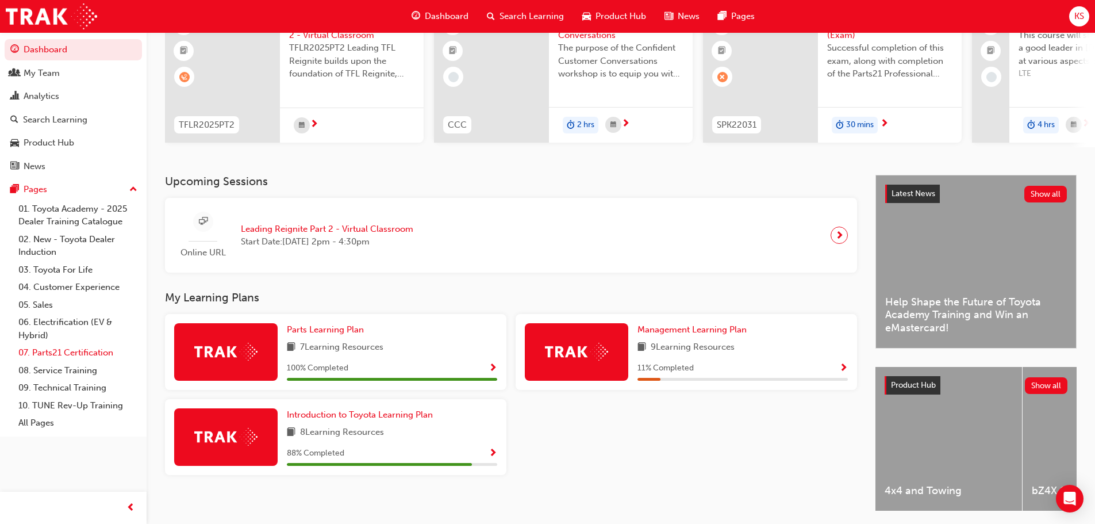  Describe the element at coordinates (440, 16) in the screenshot. I see `a: guage-iconDashboard` at that location.